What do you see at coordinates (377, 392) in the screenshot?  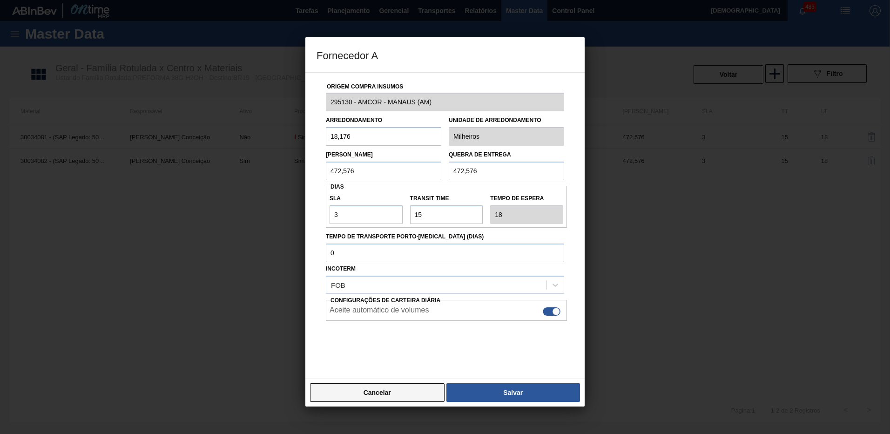 I see `button: Cancelar` at bounding box center [377, 392].